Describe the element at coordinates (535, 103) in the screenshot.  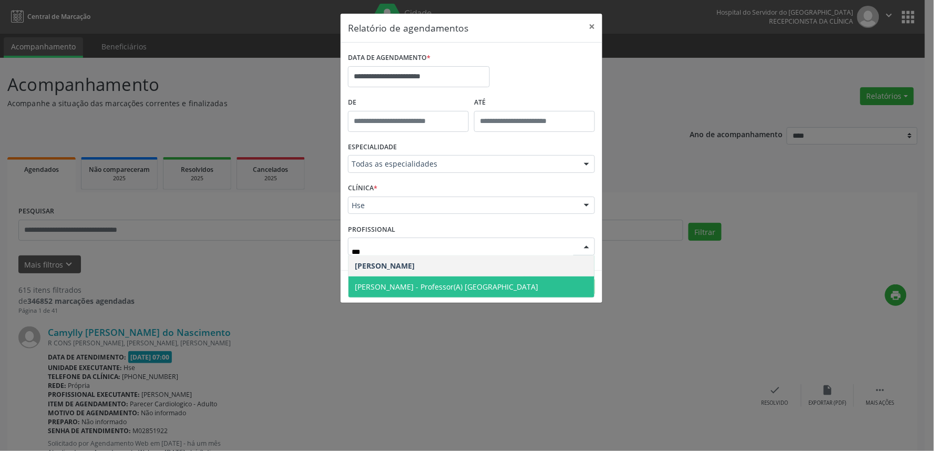
I see `label: ATÉ` at that location.